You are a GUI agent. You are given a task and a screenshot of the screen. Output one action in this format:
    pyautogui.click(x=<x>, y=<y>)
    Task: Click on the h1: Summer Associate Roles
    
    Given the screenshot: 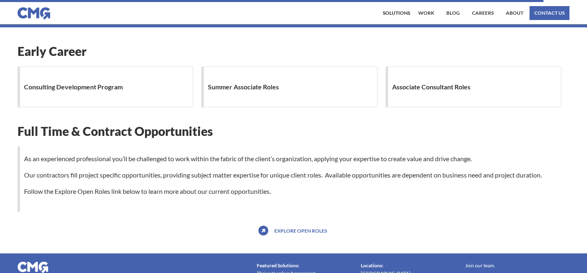 What is the action you would take?
    pyautogui.click(x=246, y=87)
    